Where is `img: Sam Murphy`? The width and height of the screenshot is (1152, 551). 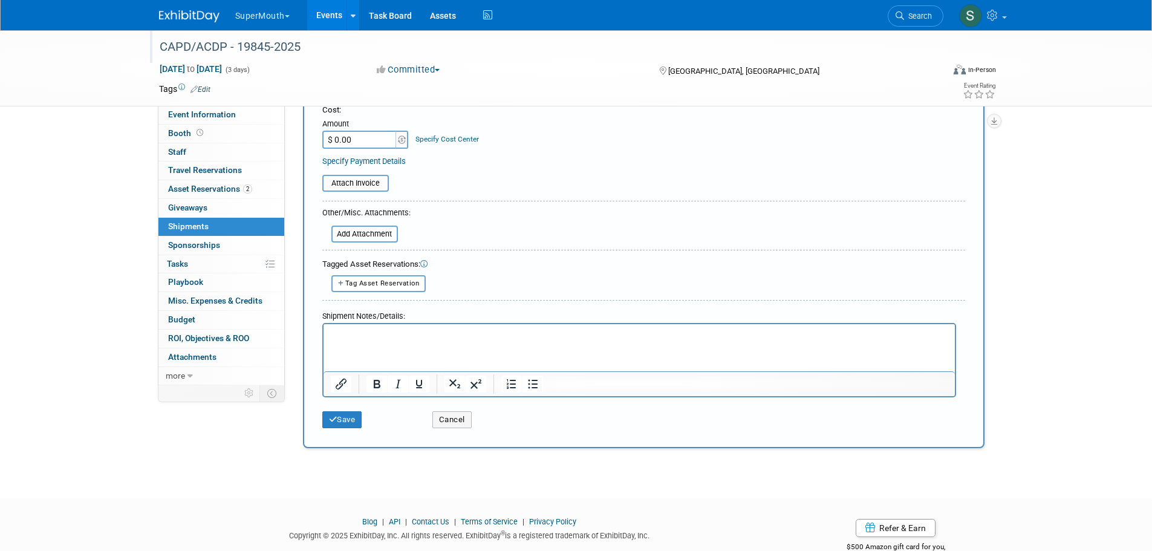
img: Sam Murphy is located at coordinates (970, 16).